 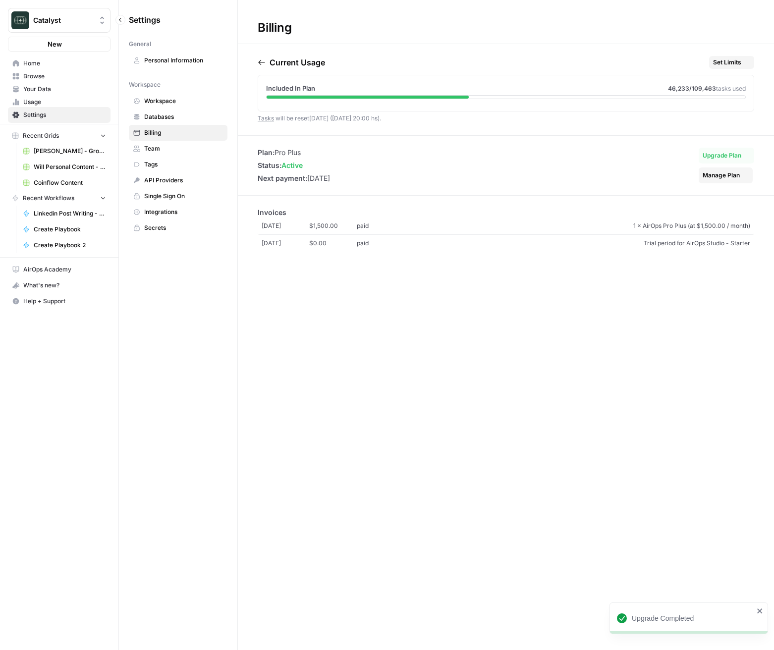 I want to click on span: Status:, so click(x=270, y=165).